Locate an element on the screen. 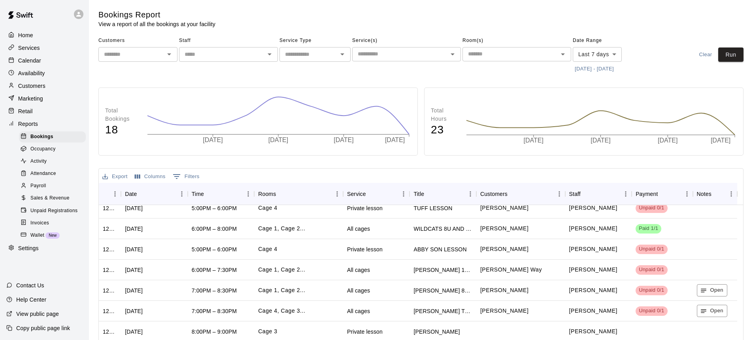 The height and width of the screenshot is (340, 753). span: Attendance is located at coordinates (43, 174).